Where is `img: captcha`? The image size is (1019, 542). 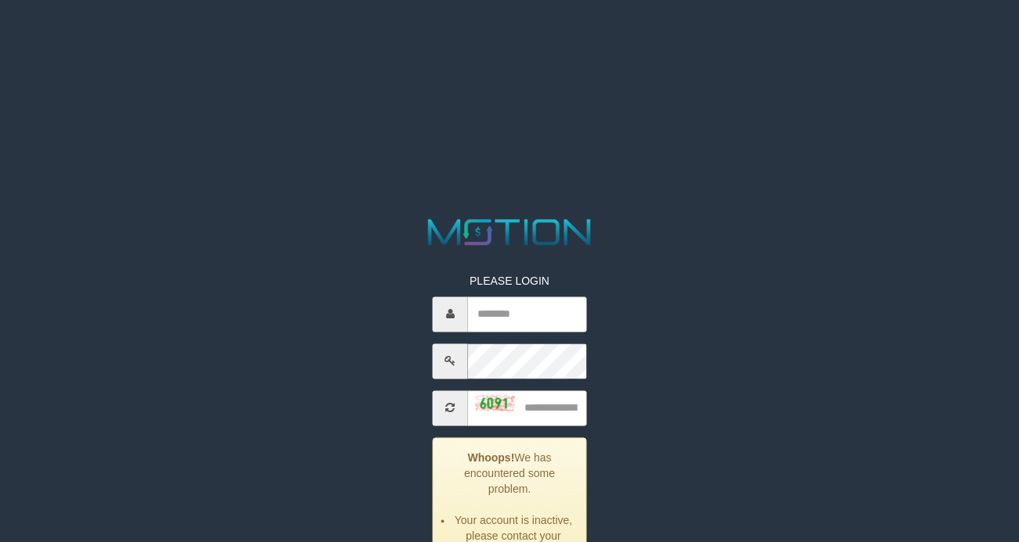
img: captcha is located at coordinates (495, 404).